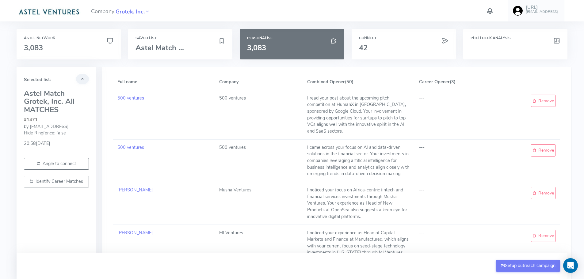  Describe the element at coordinates (292, 38) in the screenshot. I see `h6: Personalise` at that location.